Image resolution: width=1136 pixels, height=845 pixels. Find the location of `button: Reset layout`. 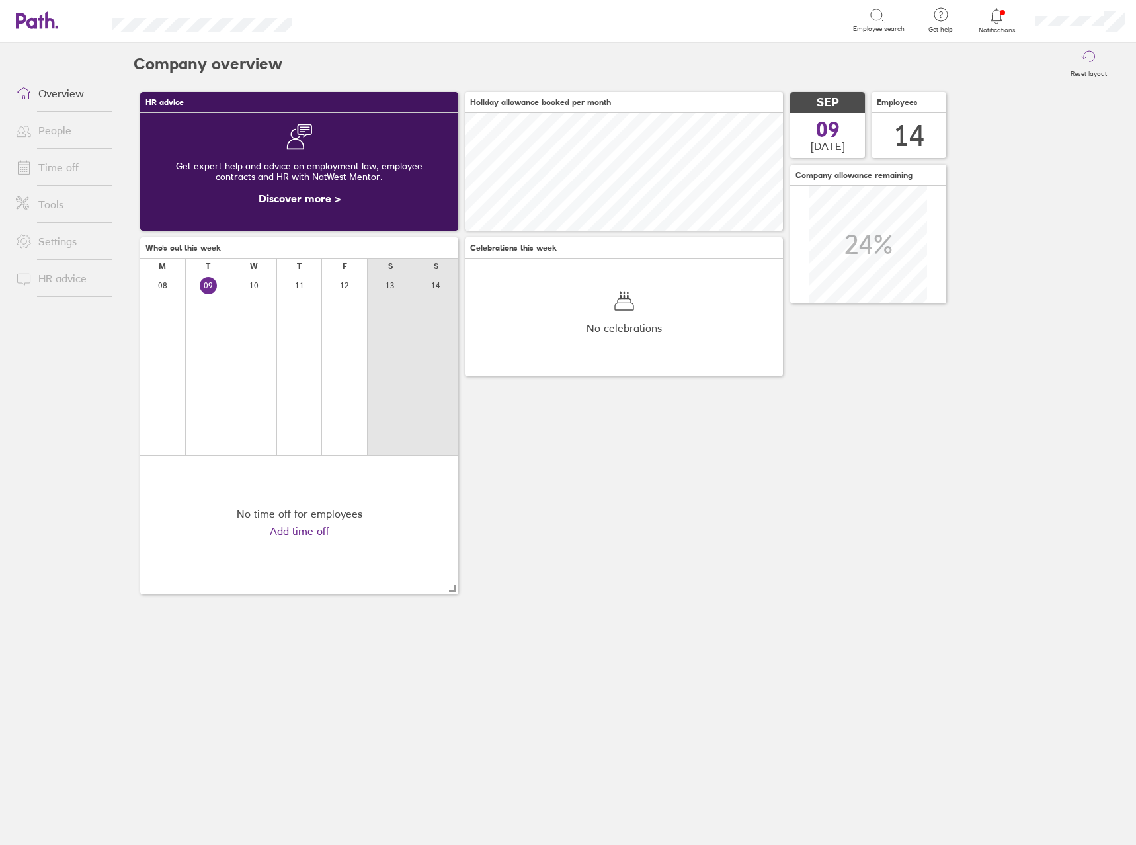

button: Reset layout is located at coordinates (1088, 64).